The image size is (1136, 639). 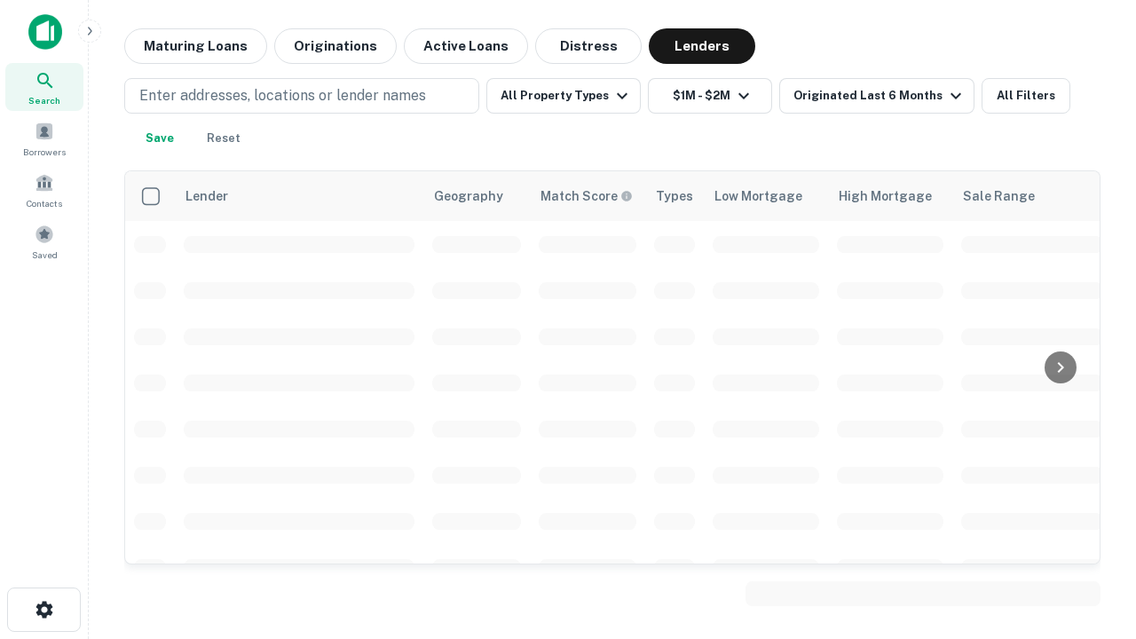 I want to click on span: Borrowers, so click(x=44, y=152).